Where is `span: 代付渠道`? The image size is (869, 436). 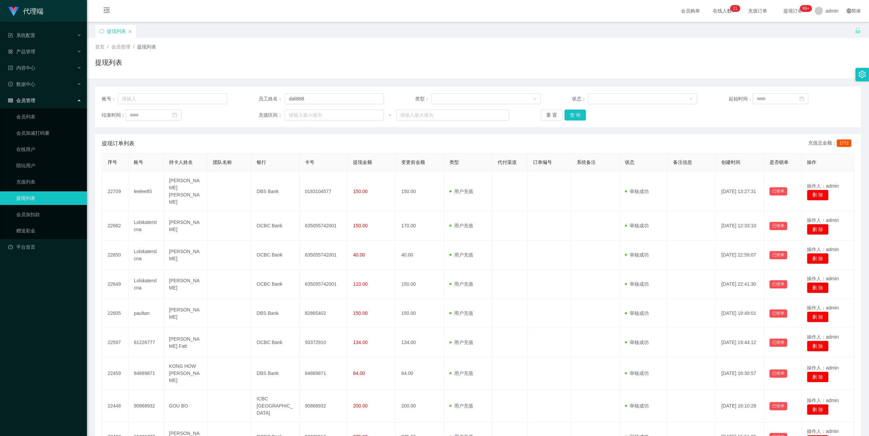
span: 代付渠道 is located at coordinates (507, 162).